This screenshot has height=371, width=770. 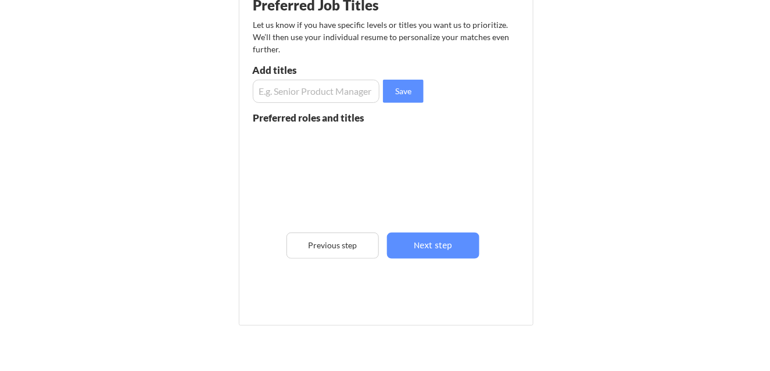 I want to click on div: Let us know if you have specific levels or titles you want us to prioritize. We’ll then use your ..., so click(x=383, y=37).